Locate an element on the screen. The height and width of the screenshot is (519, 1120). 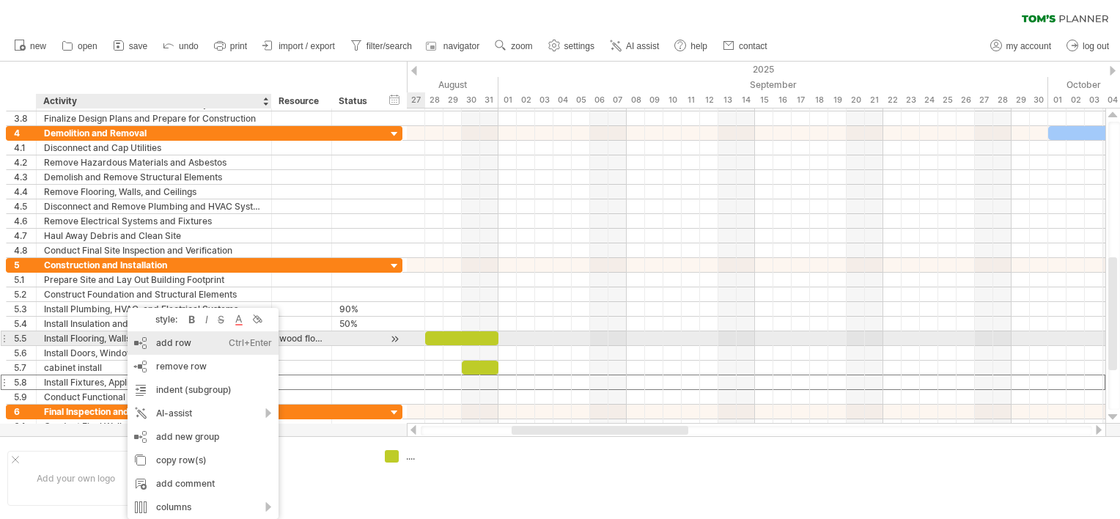
div: Activity is located at coordinates (153, 101).